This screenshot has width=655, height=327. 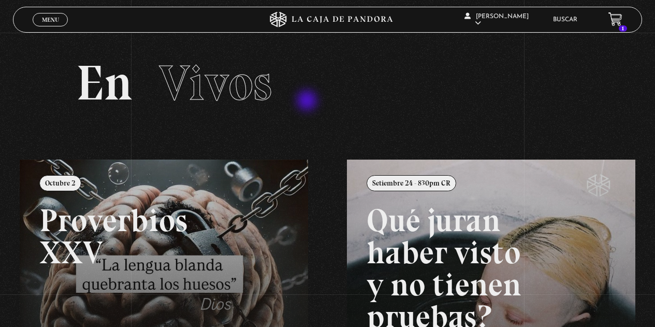 What do you see at coordinates (623, 28) in the screenshot?
I see `span: 1` at bounding box center [623, 28].